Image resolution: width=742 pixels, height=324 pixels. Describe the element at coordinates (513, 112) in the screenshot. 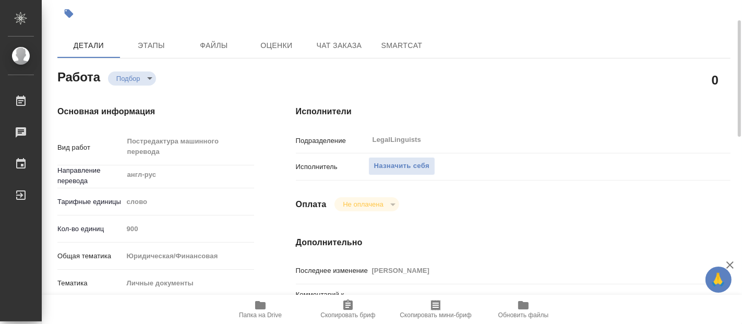

I see `h4: Исполнители` at that location.